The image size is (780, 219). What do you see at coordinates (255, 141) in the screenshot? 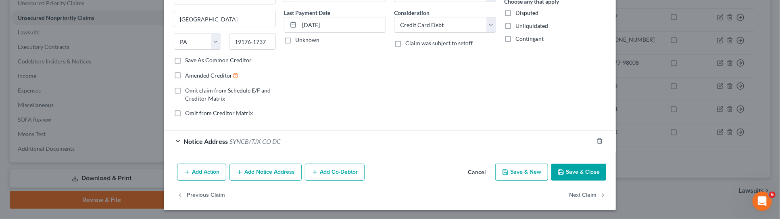
I see `span: SYNCB/TJX CO DC` at bounding box center [255, 141].